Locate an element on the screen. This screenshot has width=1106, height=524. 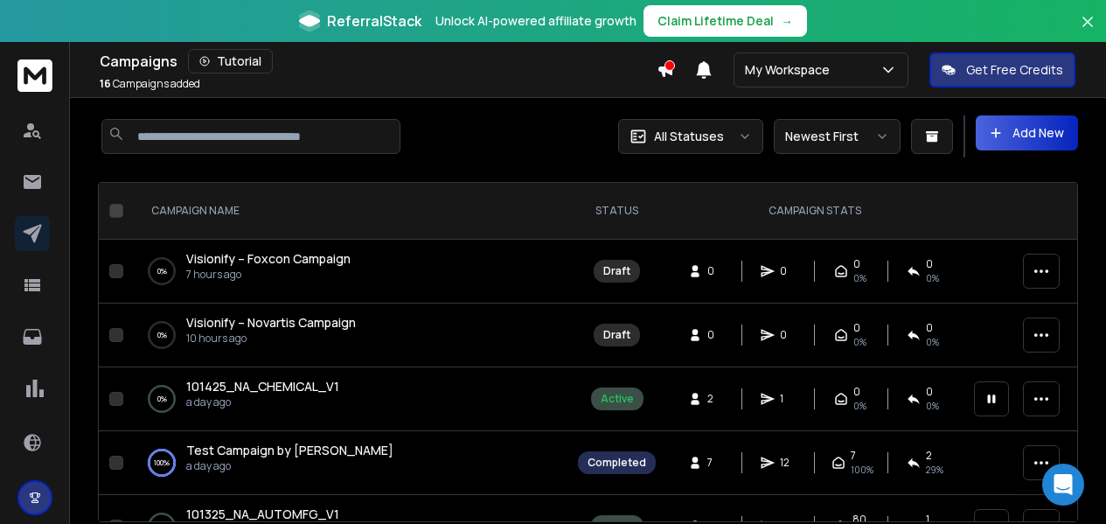
th: STATUS is located at coordinates (617, 211).